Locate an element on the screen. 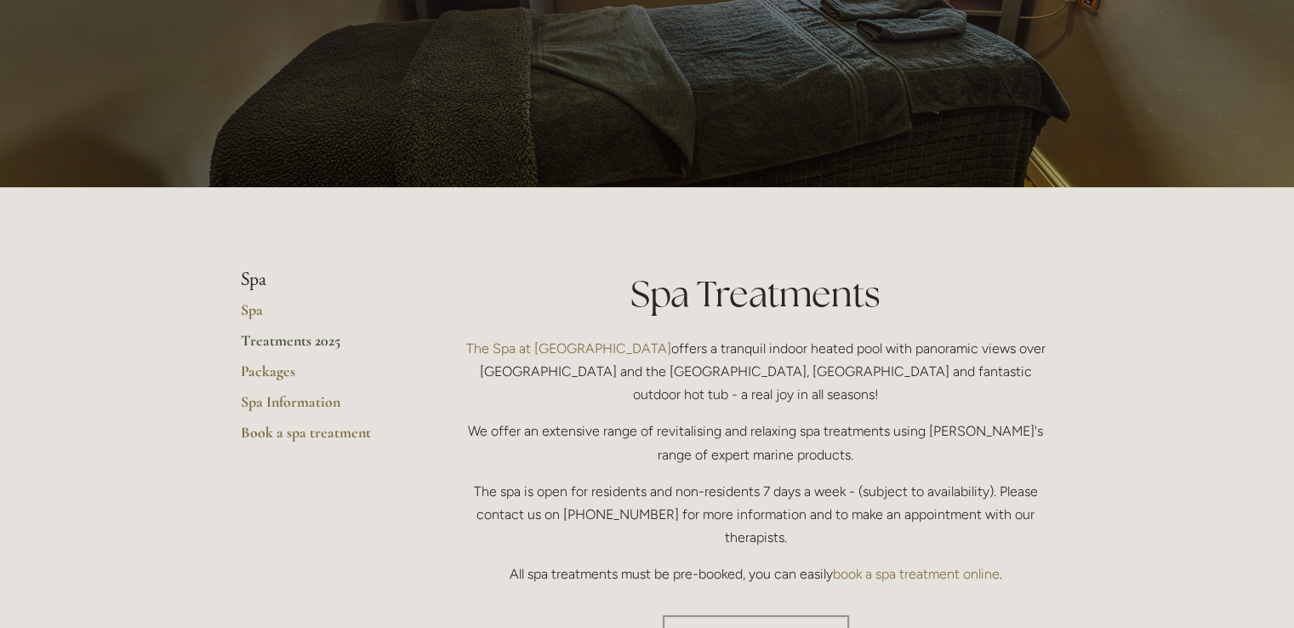 This screenshot has width=1294, height=628. a: book a spa treatment online is located at coordinates (916, 573).